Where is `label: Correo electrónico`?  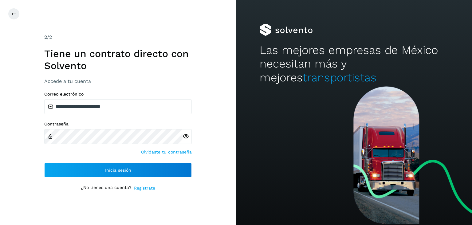 label: Correo electrónico is located at coordinates (118, 94).